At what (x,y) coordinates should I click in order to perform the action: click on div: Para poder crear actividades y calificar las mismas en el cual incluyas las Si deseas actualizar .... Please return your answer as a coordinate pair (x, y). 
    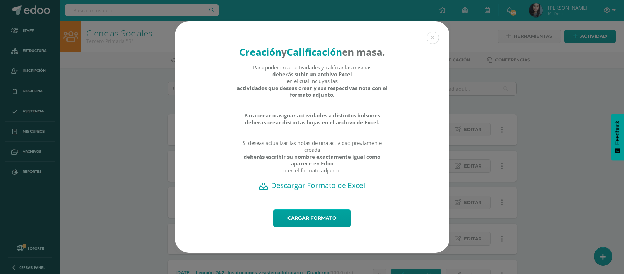
    Looking at the image, I should click on (312, 122).